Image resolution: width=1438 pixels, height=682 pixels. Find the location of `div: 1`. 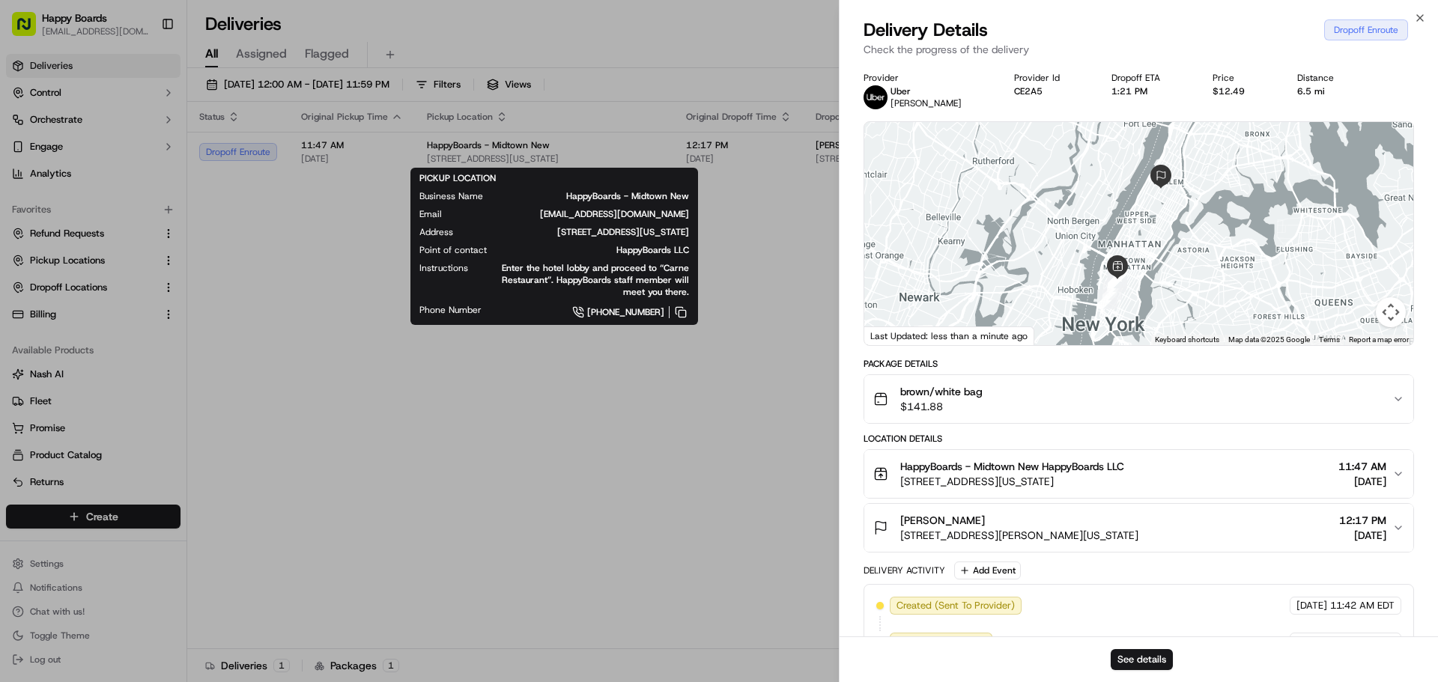

div: 1 is located at coordinates (1107, 300).